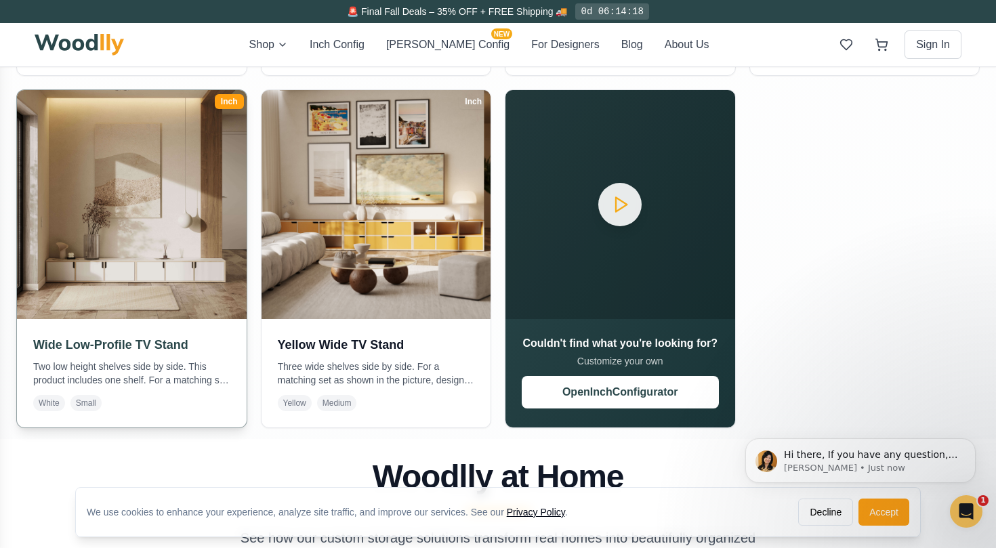 This screenshot has height=548, width=996. What do you see at coordinates (131, 204) in the screenshot?
I see `img: Wide Low-Profile TV Stand` at bounding box center [131, 204].